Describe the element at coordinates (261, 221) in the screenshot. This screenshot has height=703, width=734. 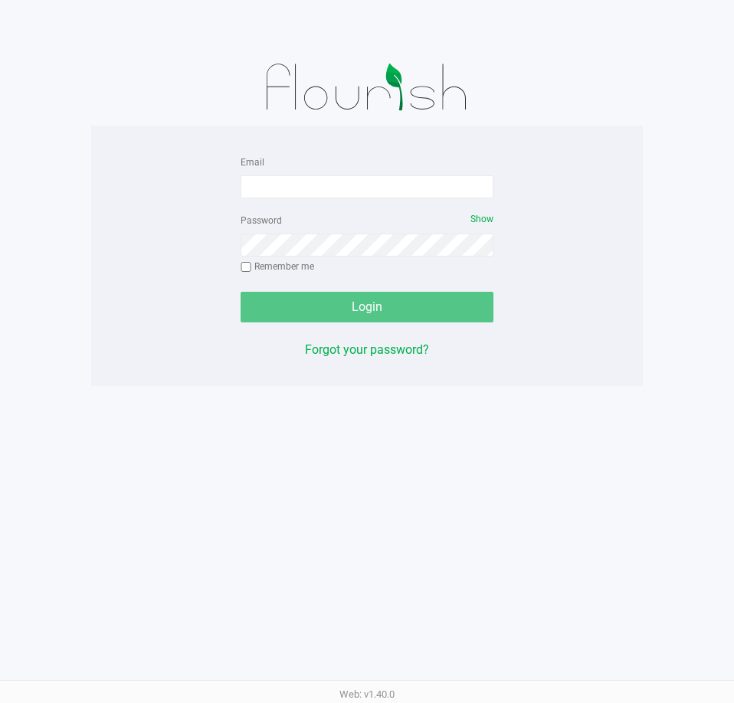
I see `label: Password` at that location.